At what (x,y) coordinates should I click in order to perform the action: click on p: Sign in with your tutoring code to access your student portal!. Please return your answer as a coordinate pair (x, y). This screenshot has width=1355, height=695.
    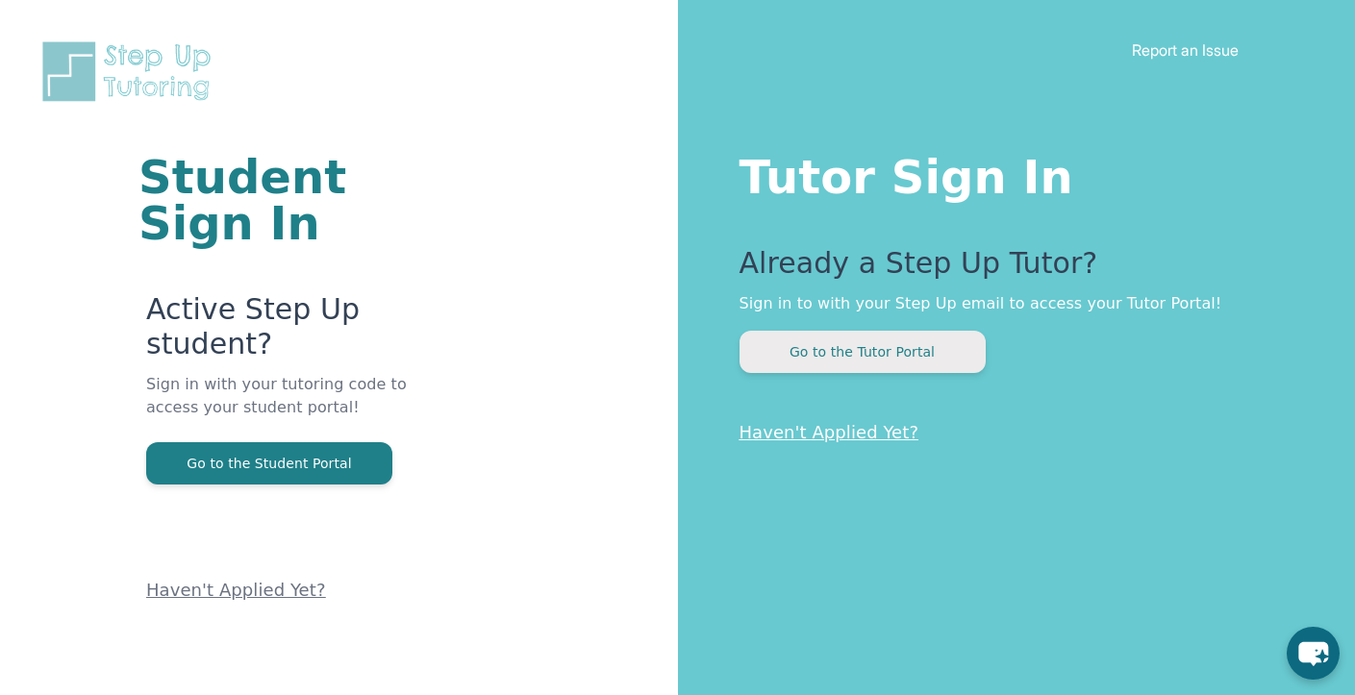
    Looking at the image, I should click on (296, 408).